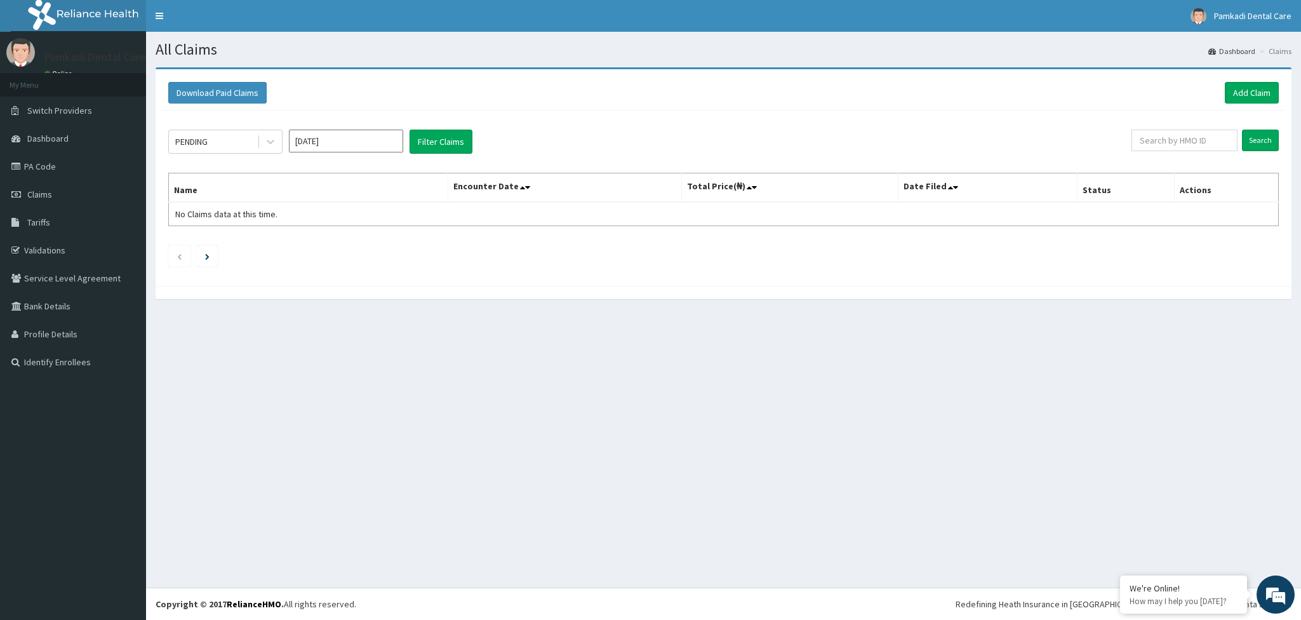 This screenshot has height=620, width=1301. I want to click on a: RelianceHMO, so click(254, 604).